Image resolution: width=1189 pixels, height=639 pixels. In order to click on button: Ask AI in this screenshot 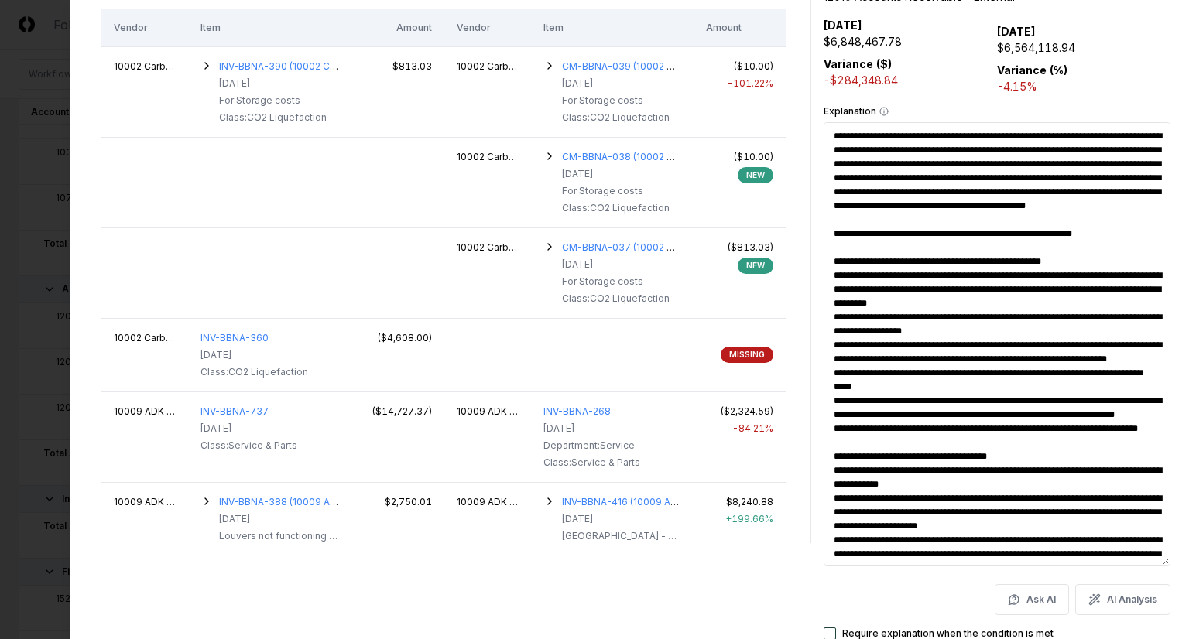, I will do `click(1031, 600)`.